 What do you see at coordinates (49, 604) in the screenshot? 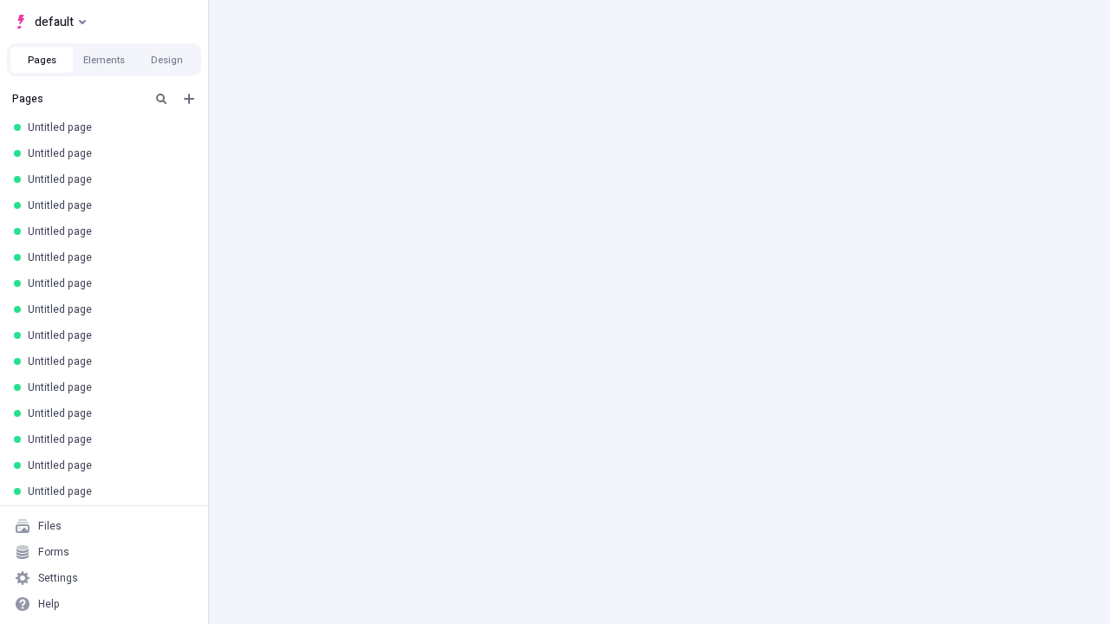
I see `div: Help` at bounding box center [49, 604].